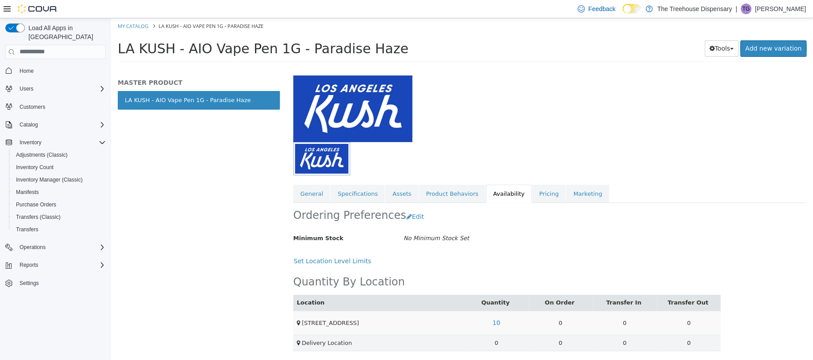  Describe the element at coordinates (290, 176) in the screenshot. I see `a: Assets` at that location.